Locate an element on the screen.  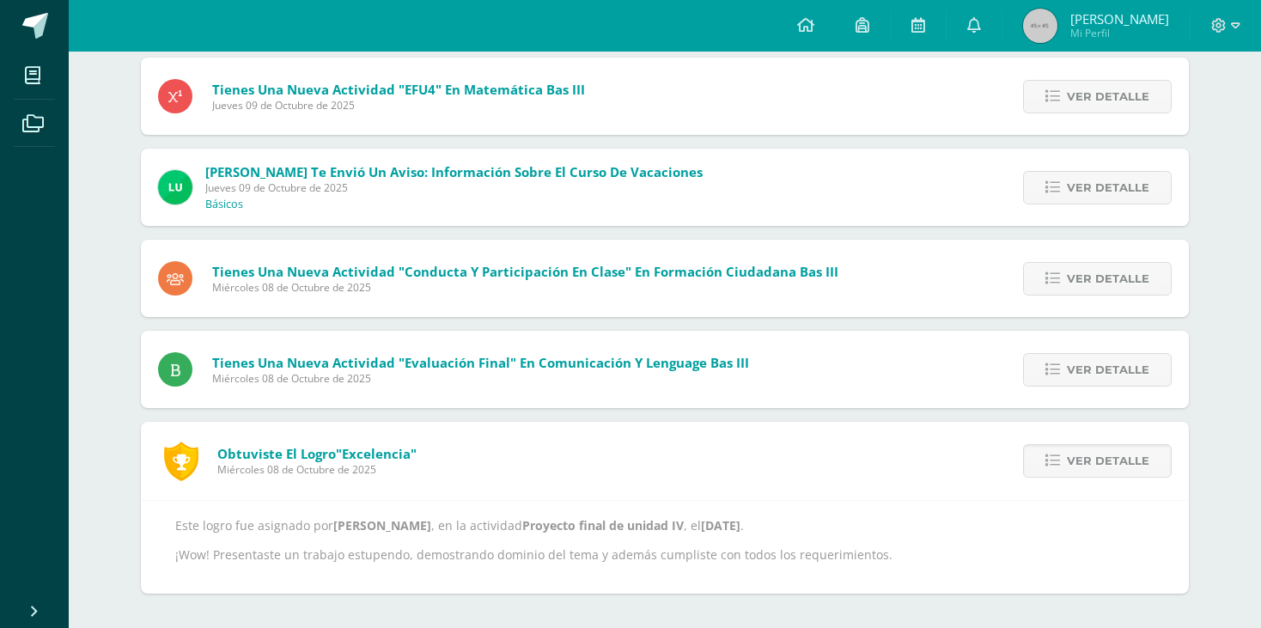
p: Básicos is located at coordinates (224, 204).